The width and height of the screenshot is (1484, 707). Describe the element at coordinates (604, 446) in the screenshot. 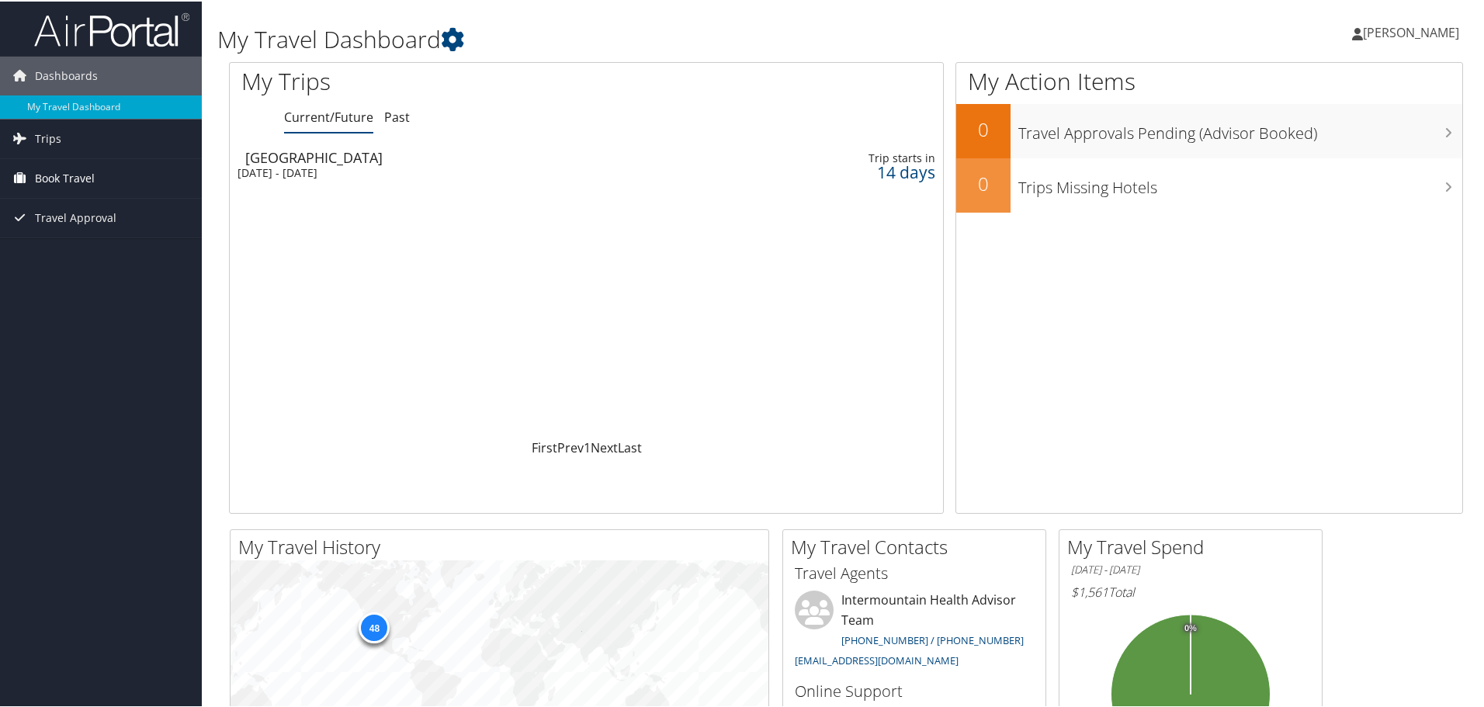

I see `a: Next` at that location.